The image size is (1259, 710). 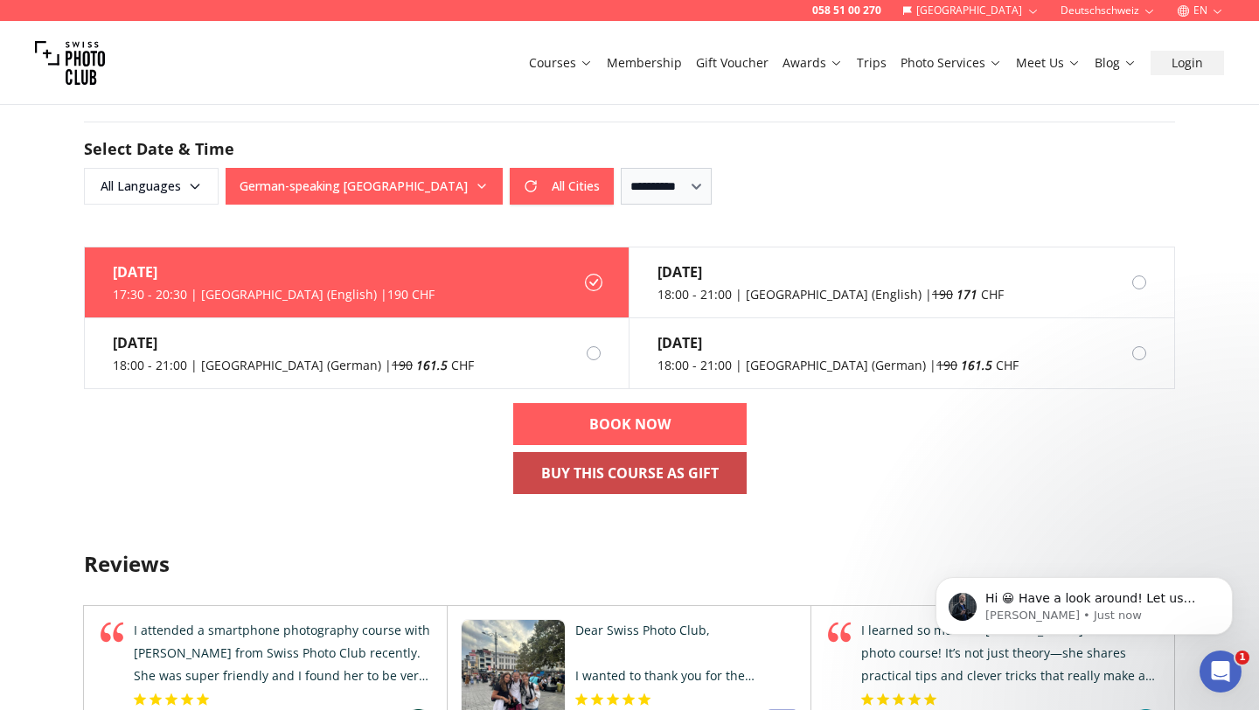 I want to click on p: Message from Osan, sent Just now, so click(x=189, y=75).